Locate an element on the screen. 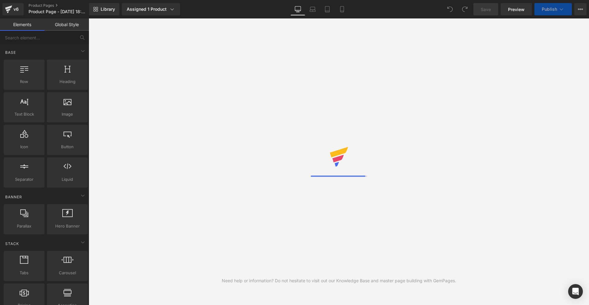  span: Tabs is located at coordinates (24, 272).